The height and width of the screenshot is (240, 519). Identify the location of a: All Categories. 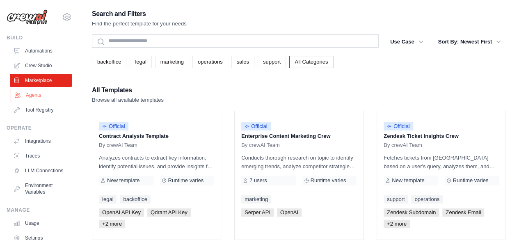
(311, 62).